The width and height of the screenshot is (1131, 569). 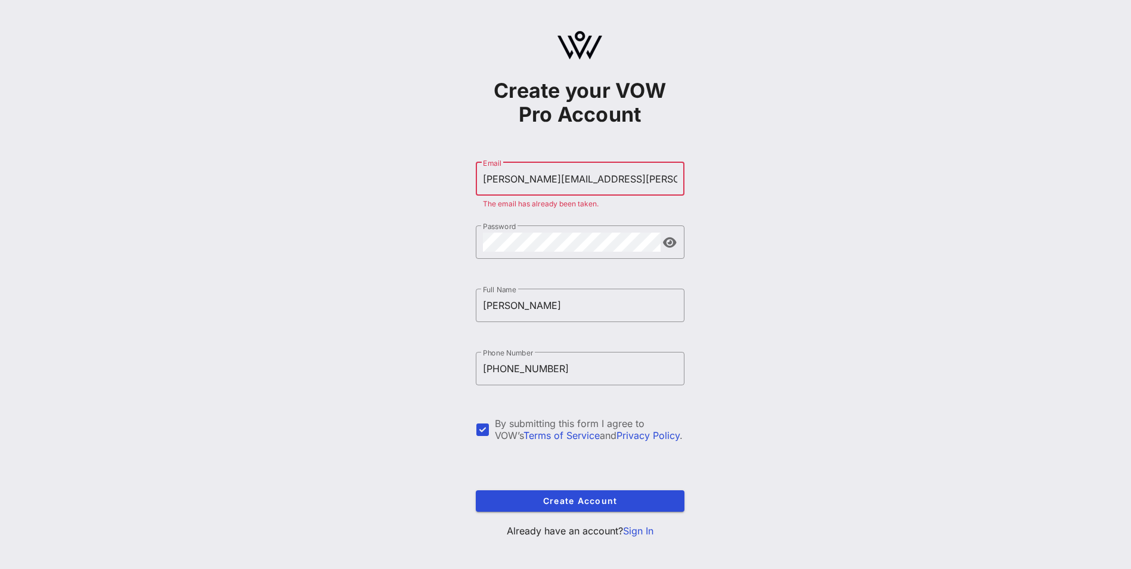 I want to click on img: logo.svg, so click(x=580, y=45).